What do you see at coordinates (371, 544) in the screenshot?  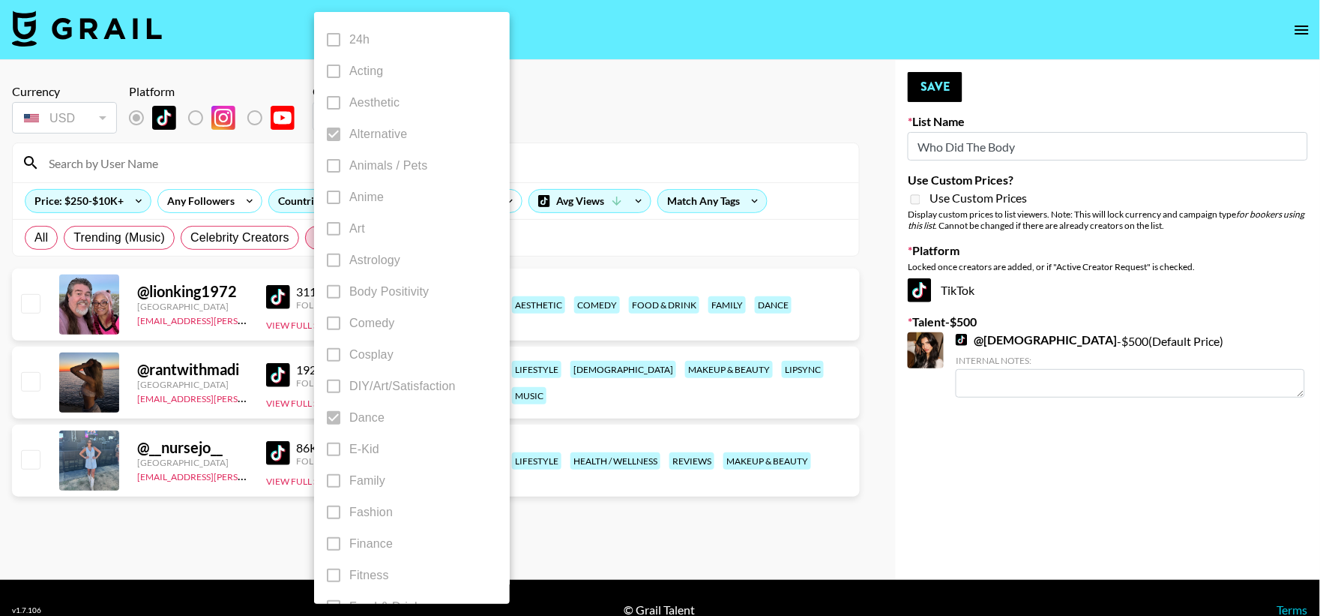 I see `span: Finance` at bounding box center [371, 544].